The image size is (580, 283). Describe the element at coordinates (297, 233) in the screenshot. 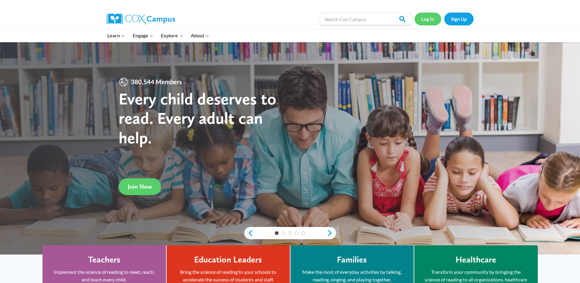

I see `a: 4` at that location.